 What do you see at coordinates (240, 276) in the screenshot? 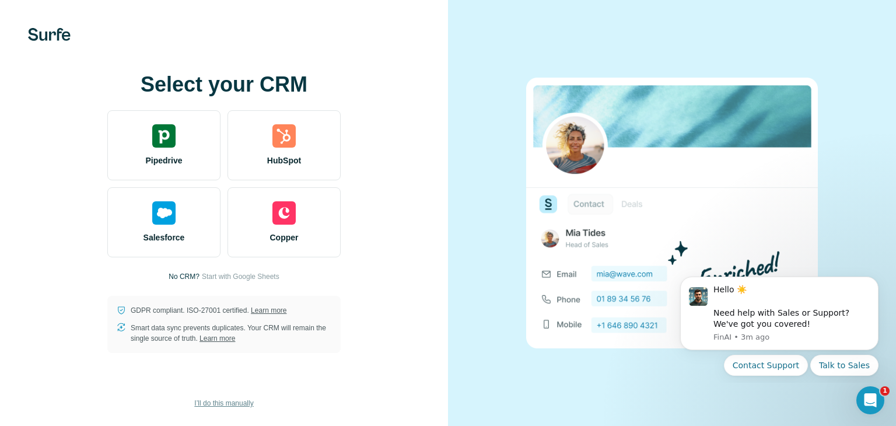
I see `span: Start with Google Sheets` at bounding box center [240, 276].